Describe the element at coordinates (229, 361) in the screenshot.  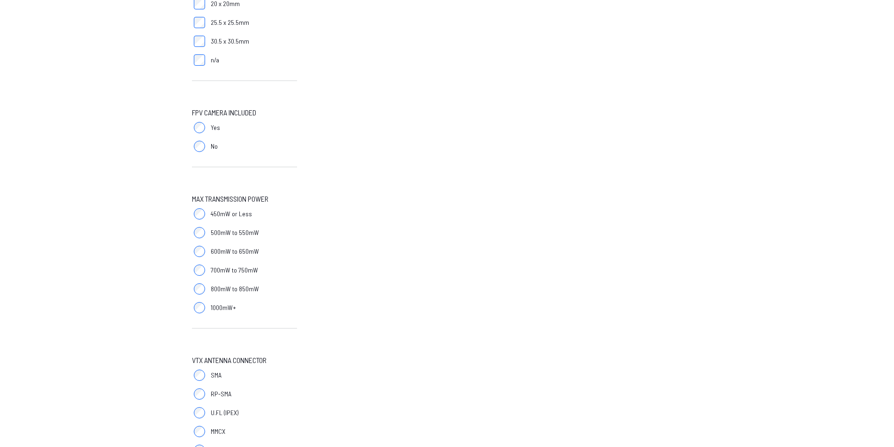
I see `span: VTX Antenna Connector` at that location.